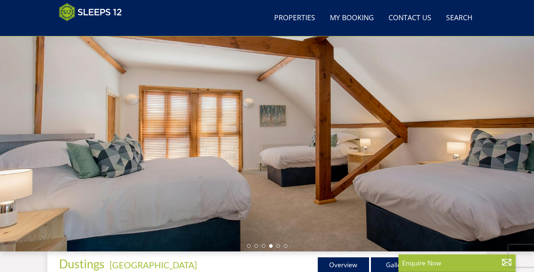 The width and height of the screenshot is (534, 272). I want to click on p: Enquire Now, so click(457, 262).